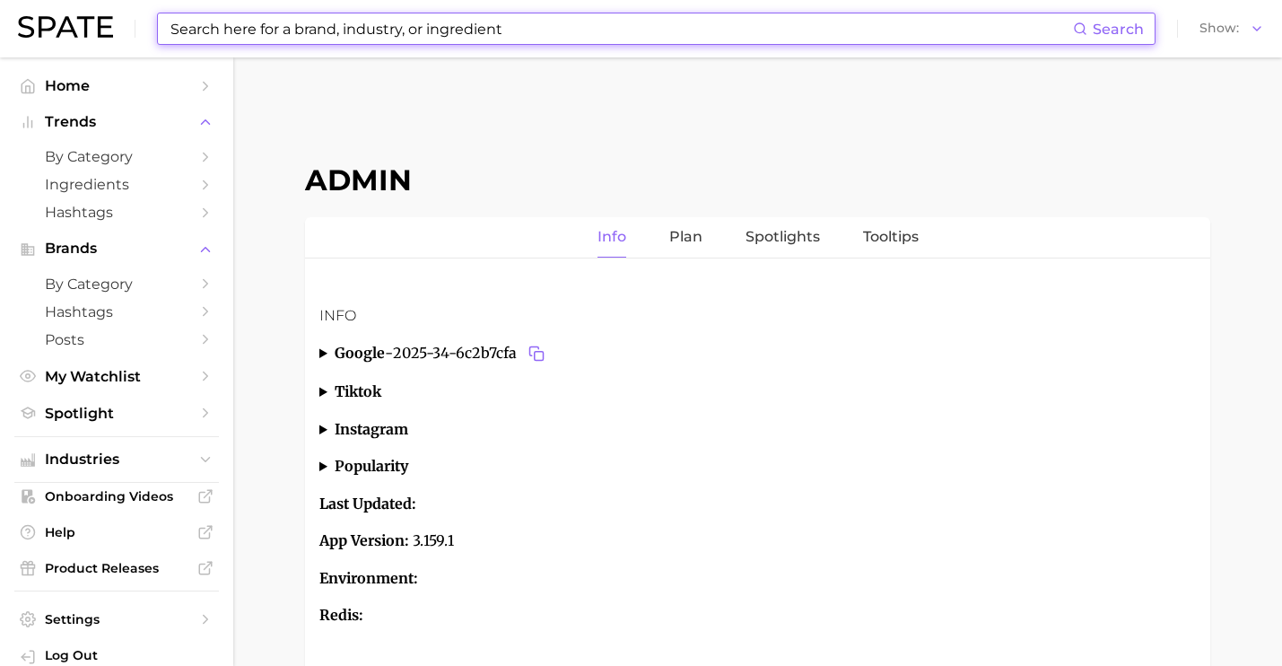 Image resolution: width=1282 pixels, height=666 pixels. I want to click on button: Show, so click(1232, 29).